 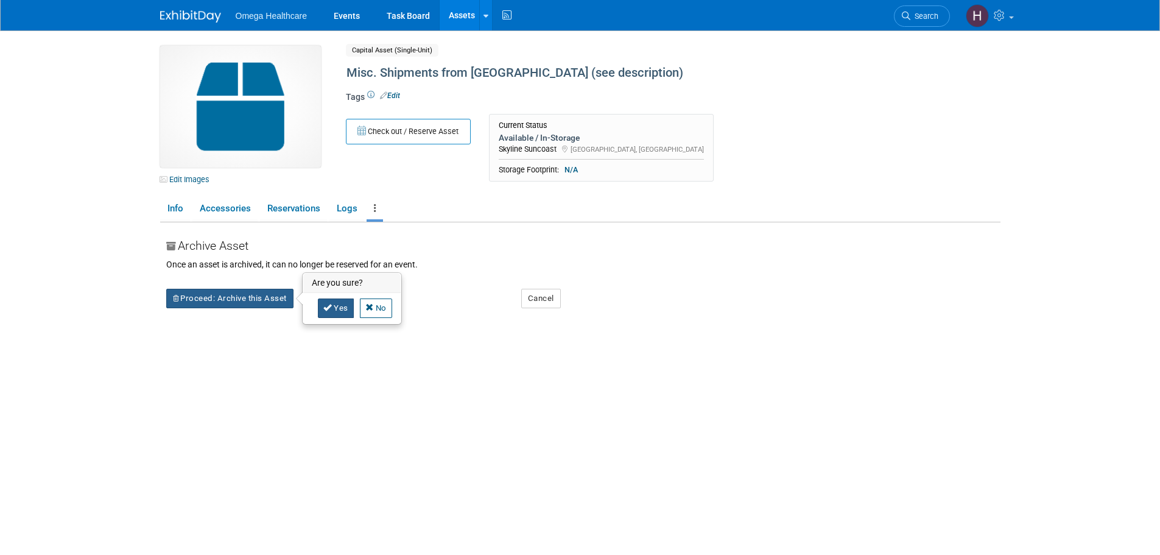 I want to click on div: Once an asset is archived, it can no longer be reserved for an event., so click(x=583, y=264).